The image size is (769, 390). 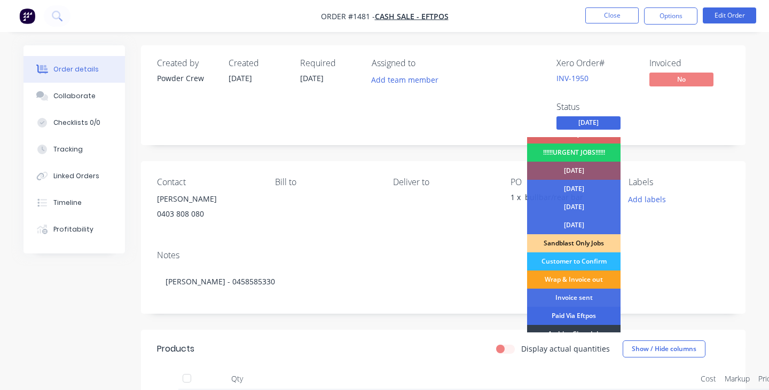 I want to click on div: Assigned to, so click(x=425, y=63).